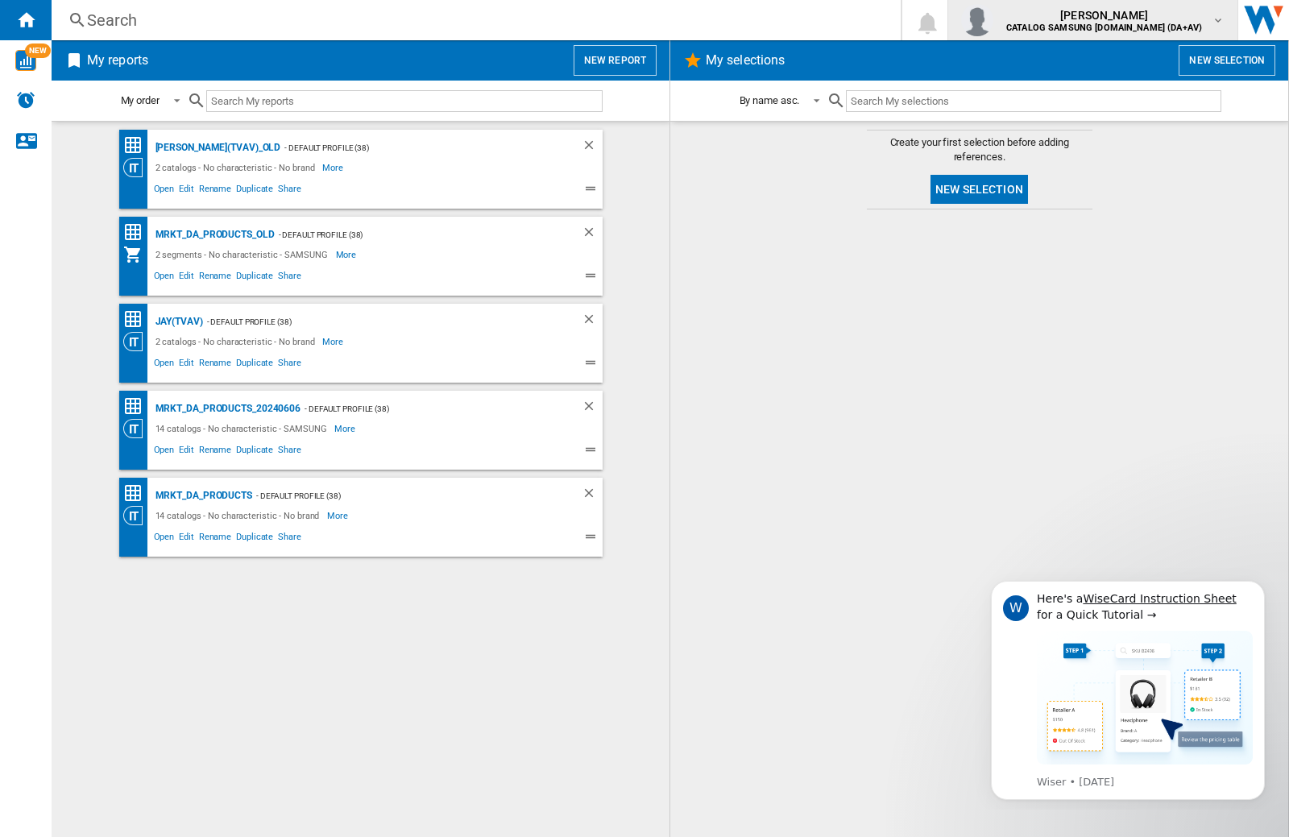 Image resolution: width=1289 pixels, height=837 pixels. What do you see at coordinates (49, 42) in the screenshot?
I see `div: Profile image for Wiser` at bounding box center [49, 42].